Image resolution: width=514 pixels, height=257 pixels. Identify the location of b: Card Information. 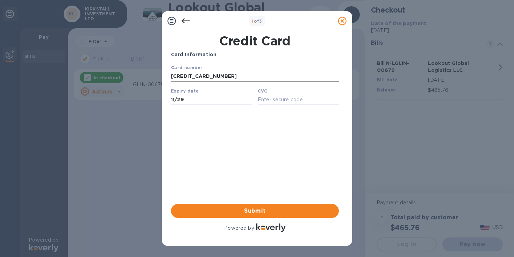
(194, 54).